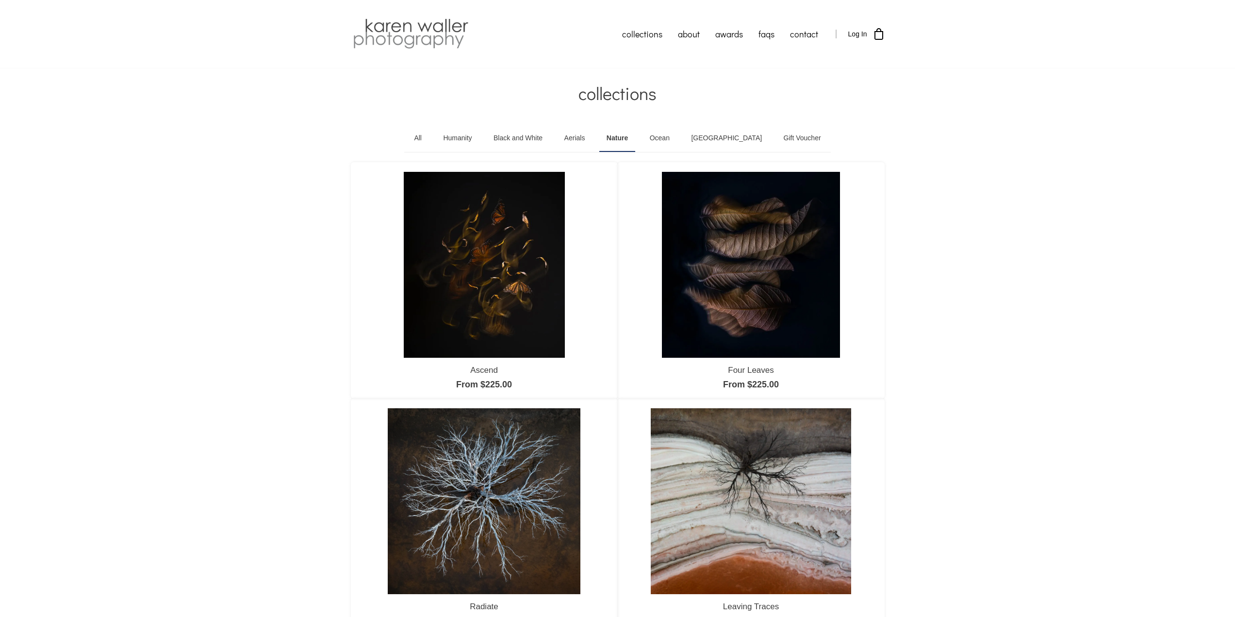 The height and width of the screenshot is (617, 1235). I want to click on a: faqs, so click(766, 34).